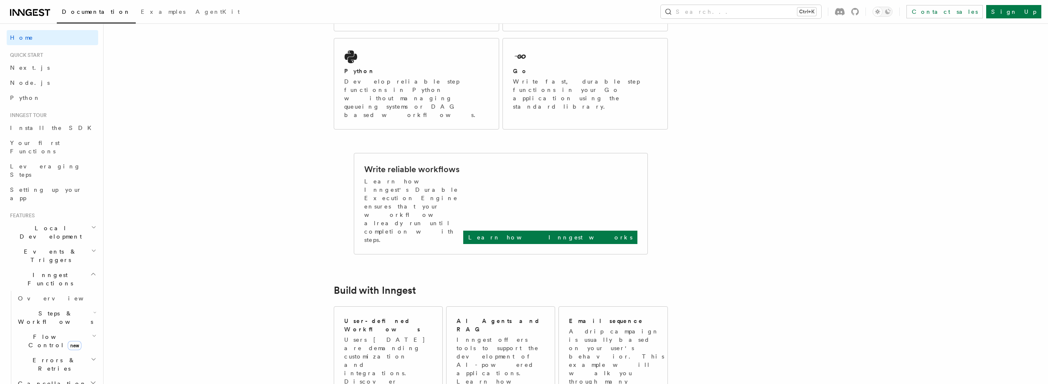 This screenshot has width=1048, height=384. I want to click on button: Flow Controlnew, so click(56, 341).